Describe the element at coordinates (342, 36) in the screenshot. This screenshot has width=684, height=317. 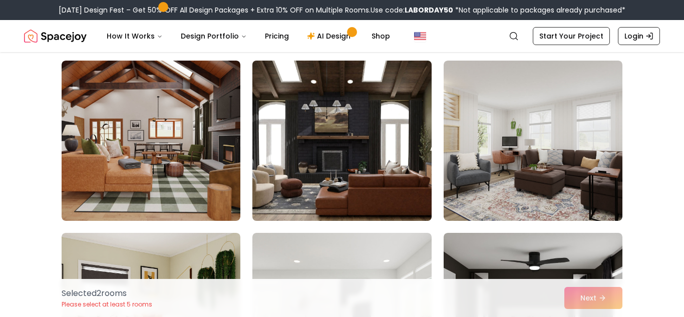
I see `nav: Global` at that location.